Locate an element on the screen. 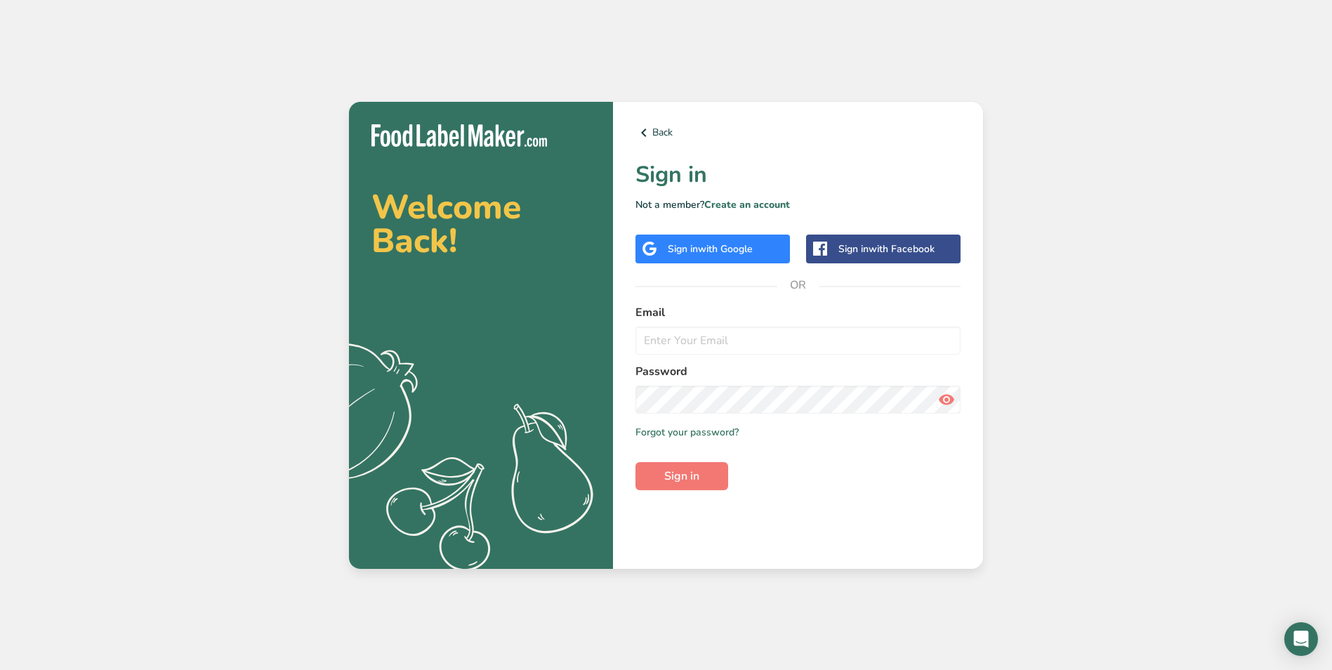 The image size is (1332, 670). span: Sign in is located at coordinates (682, 476).